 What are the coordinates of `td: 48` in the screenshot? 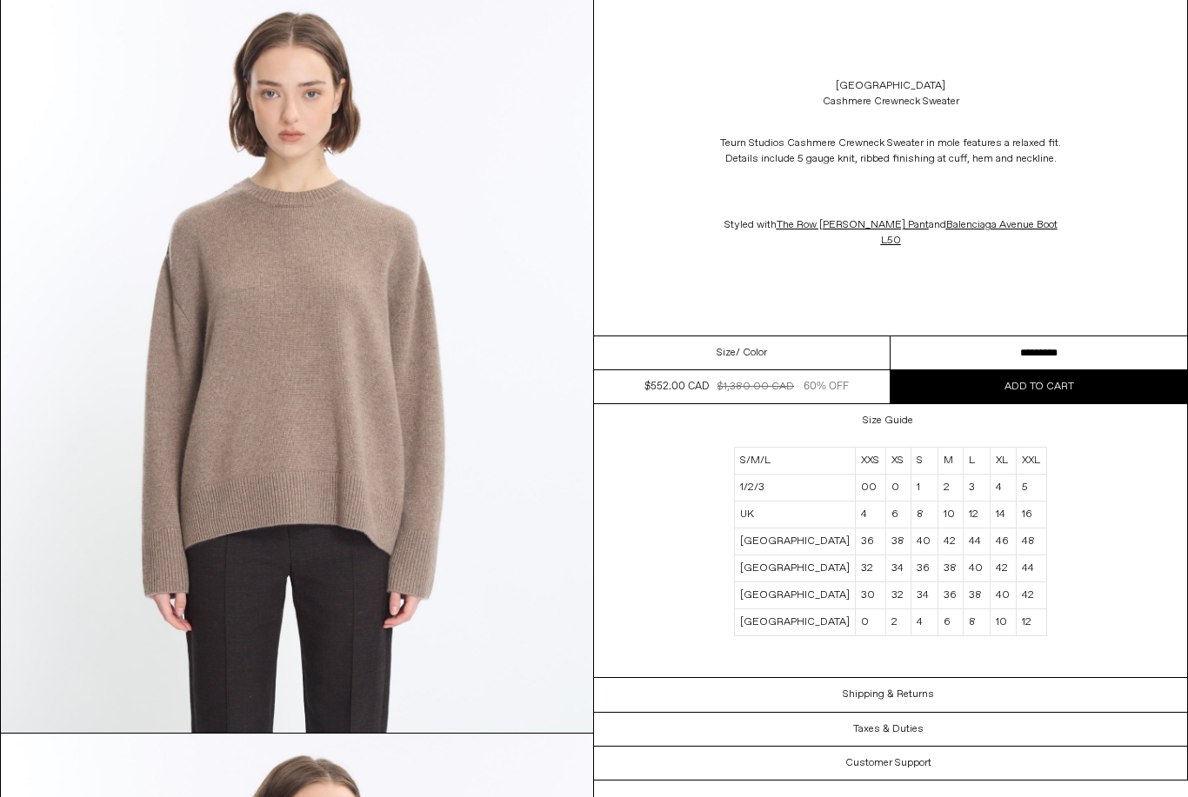 It's located at (1030, 541).